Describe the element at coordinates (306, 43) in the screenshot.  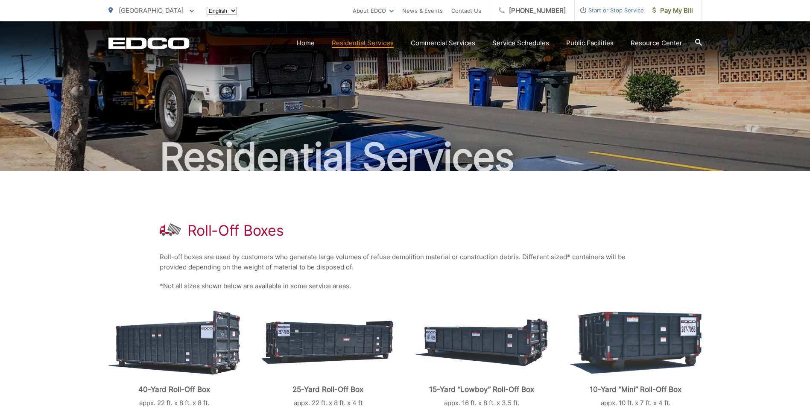
I see `a: Home` at that location.